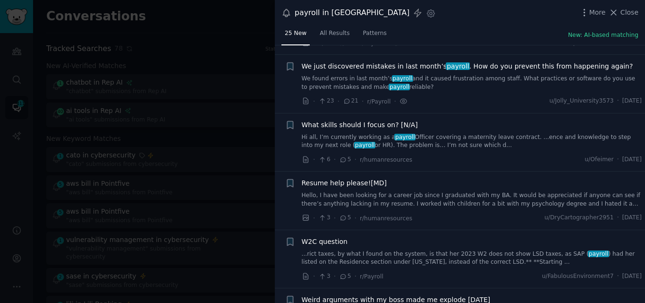 The width and height of the screenshot is (645, 303). What do you see at coordinates (360, 125) in the screenshot?
I see `span: What skills should I focus on? [N/A]` at bounding box center [360, 125].